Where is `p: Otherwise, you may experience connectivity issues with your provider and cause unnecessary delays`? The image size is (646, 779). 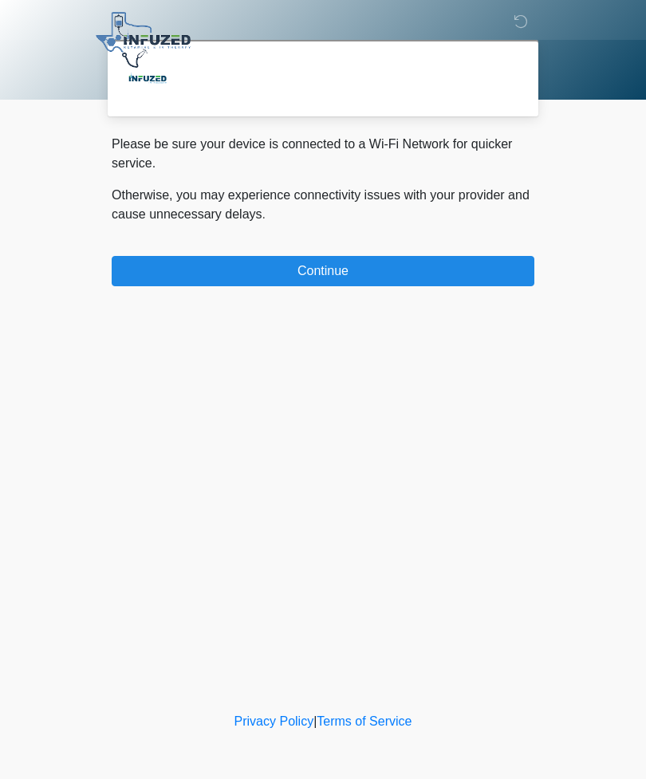
p: Otherwise, you may experience connectivity issues with your provider and cause unnecessary delays is located at coordinates (323, 205).